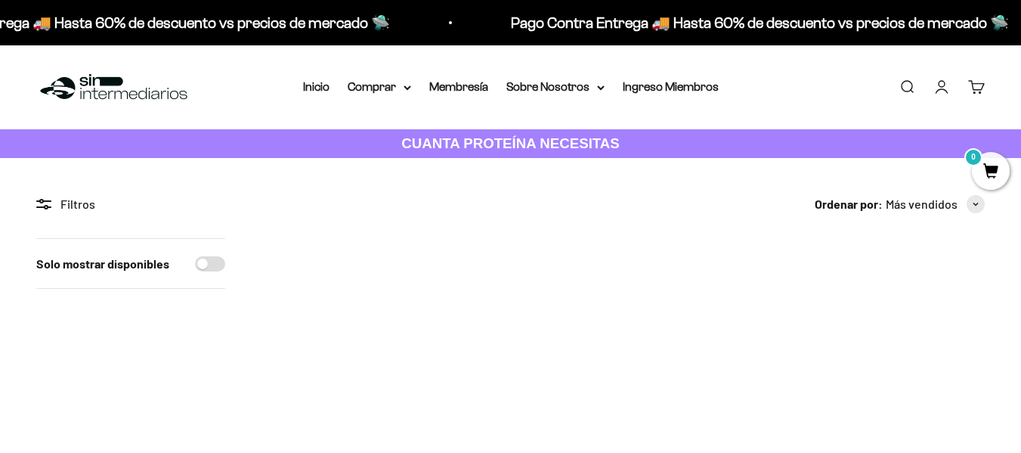 The width and height of the screenshot is (1021, 453). I want to click on a: Membresía, so click(459, 86).